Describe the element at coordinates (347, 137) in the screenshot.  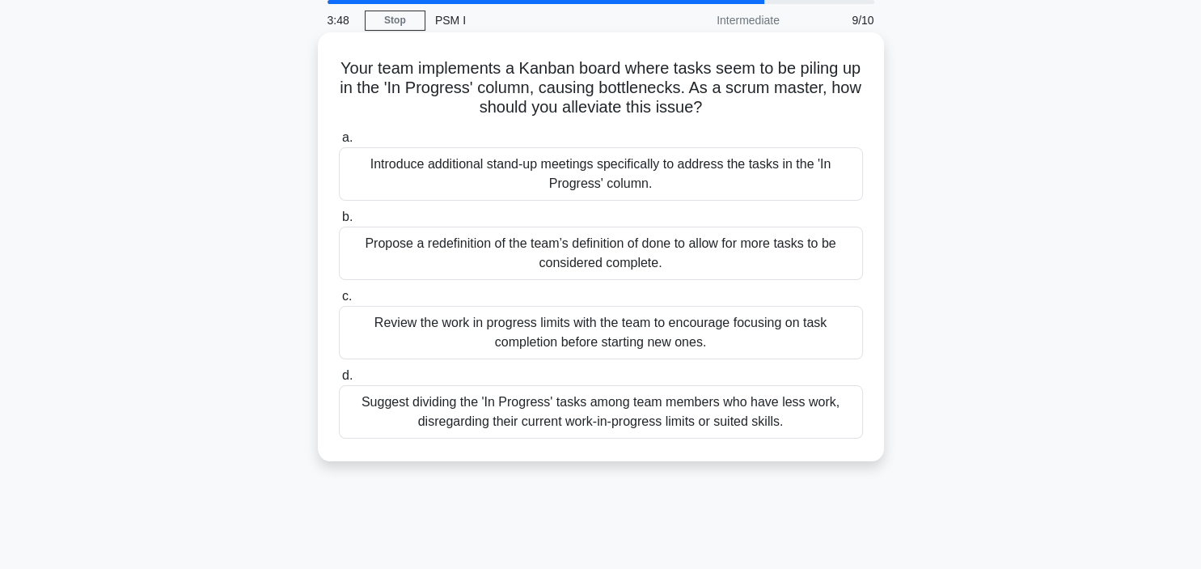
I see `span: a.` at that location.